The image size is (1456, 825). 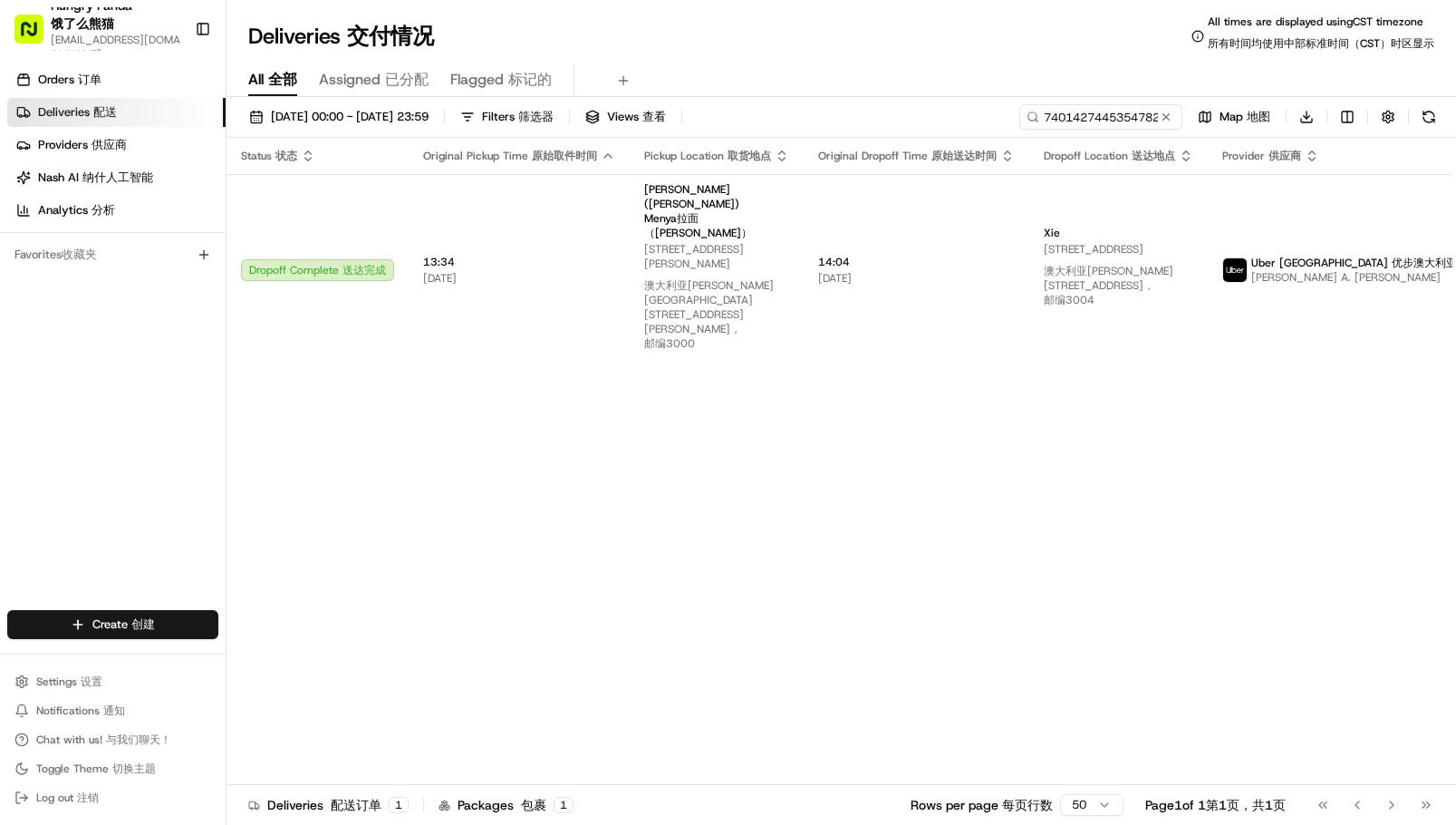 I want to click on div: Page 1 of 1, so click(x=1215, y=805).